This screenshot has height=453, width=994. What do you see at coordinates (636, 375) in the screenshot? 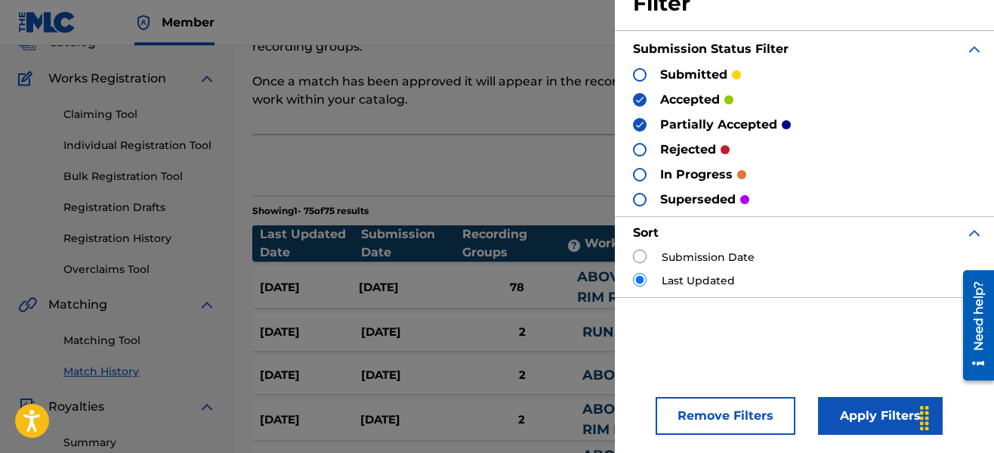
I see `a: ABOVE DA RIM` at bounding box center [636, 375].